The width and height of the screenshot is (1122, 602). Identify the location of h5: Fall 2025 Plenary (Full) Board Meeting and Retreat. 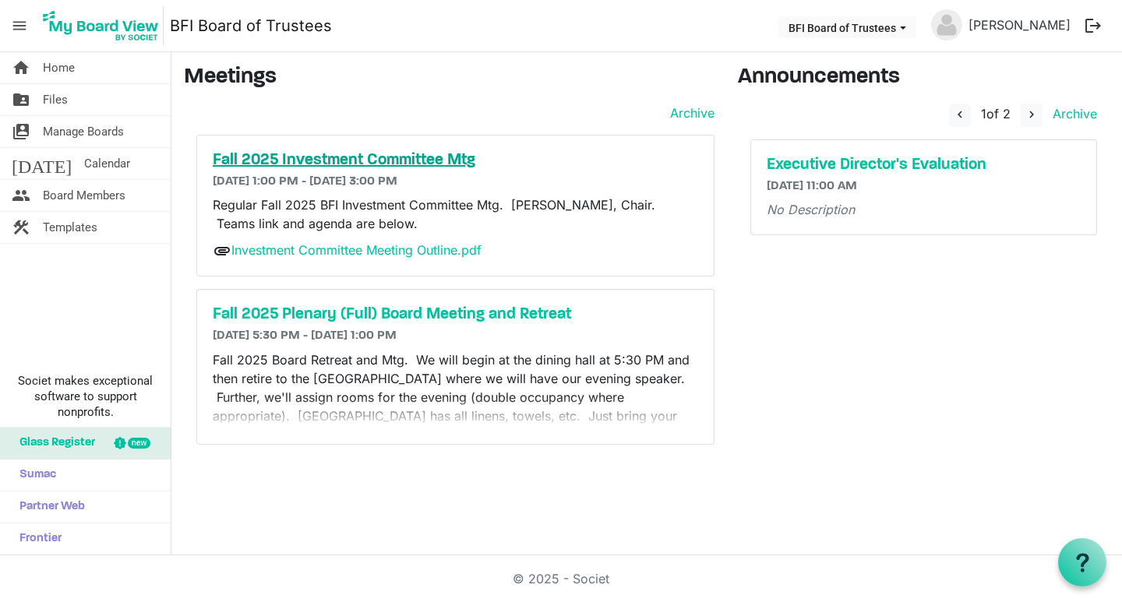
(455, 315).